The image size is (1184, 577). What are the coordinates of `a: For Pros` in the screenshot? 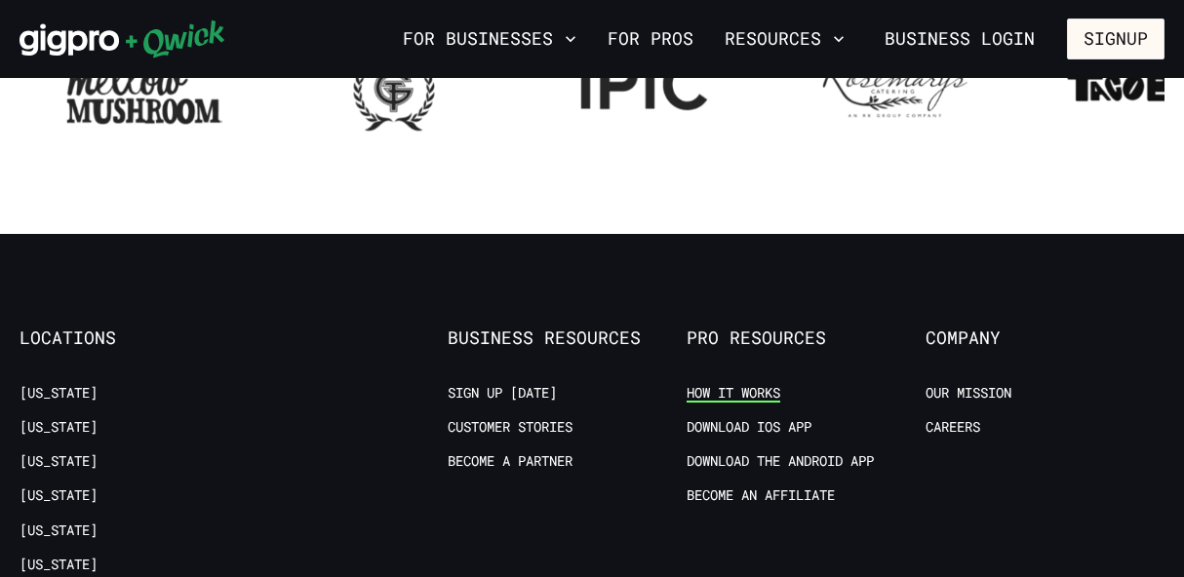 It's located at (650, 39).